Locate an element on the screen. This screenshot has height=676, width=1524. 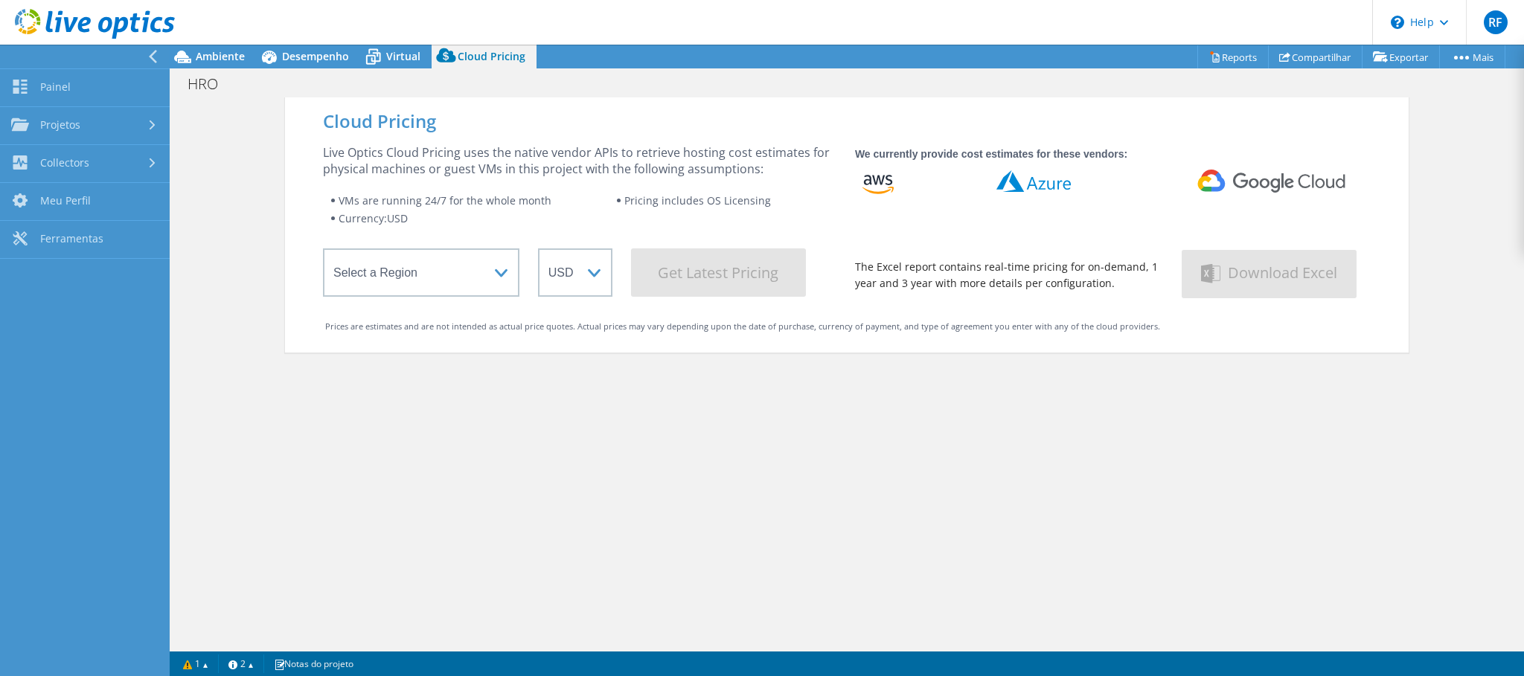
span: Pricing includes OS Licensing is located at coordinates (697, 200).